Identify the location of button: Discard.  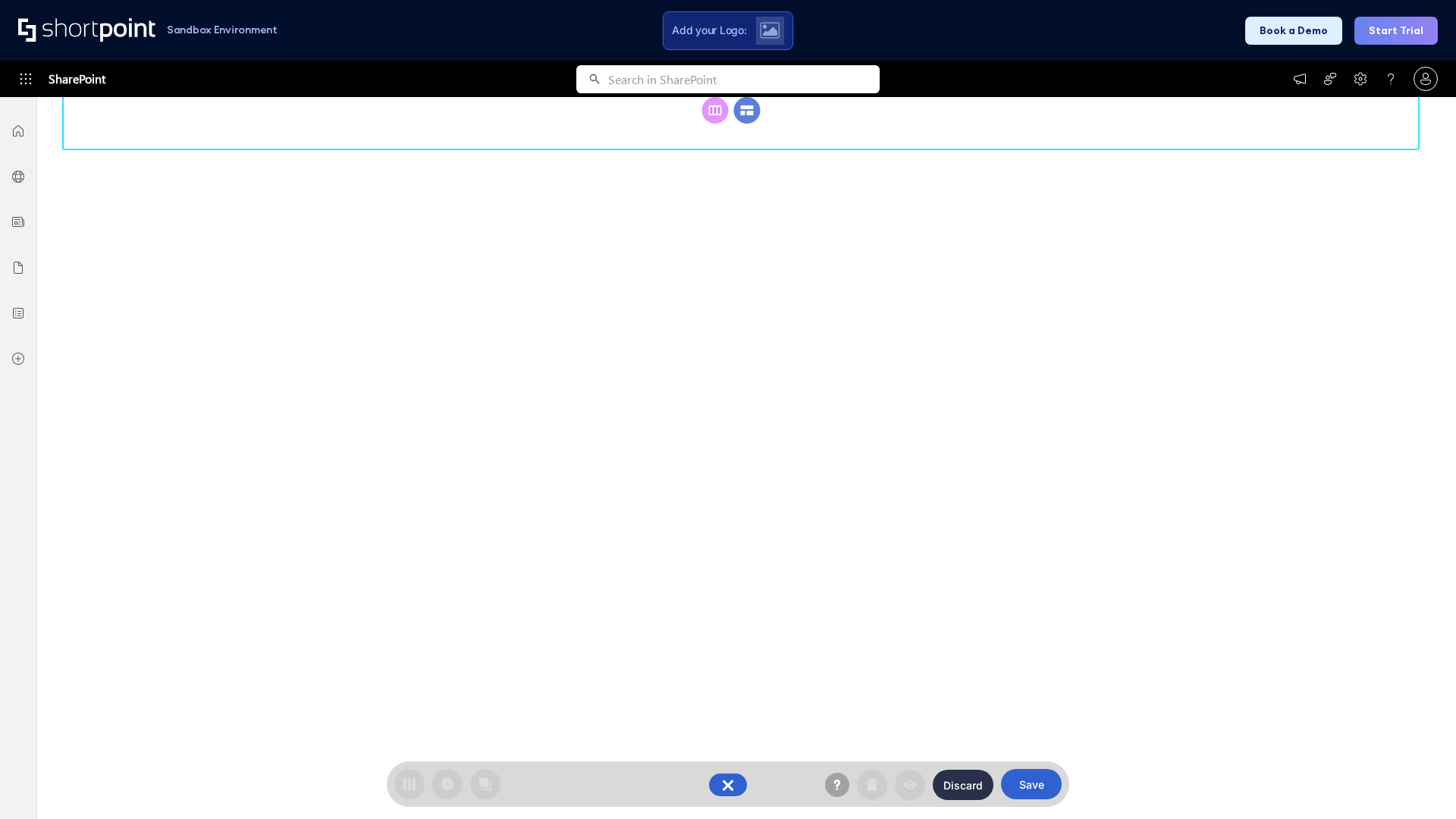
(963, 785).